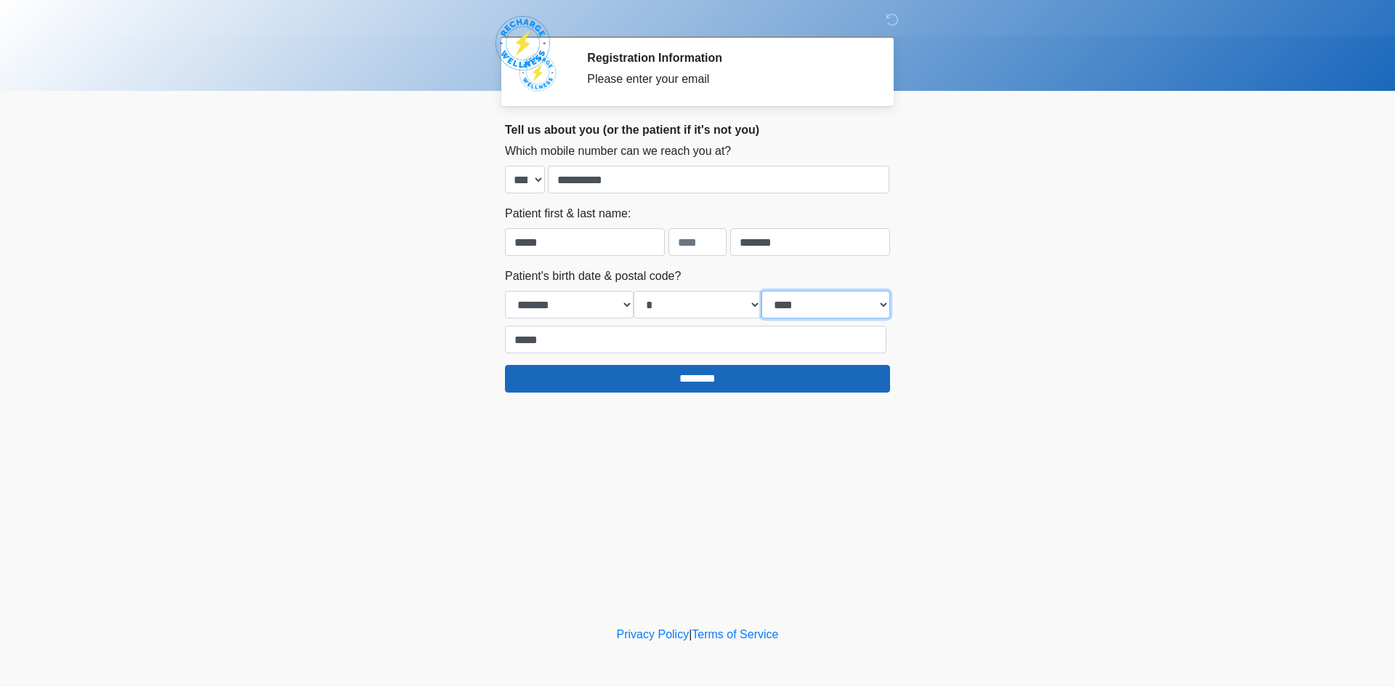 The width and height of the screenshot is (1395, 687). What do you see at coordinates (568, 214) in the screenshot?
I see `label: Patient first & last name:` at bounding box center [568, 214].